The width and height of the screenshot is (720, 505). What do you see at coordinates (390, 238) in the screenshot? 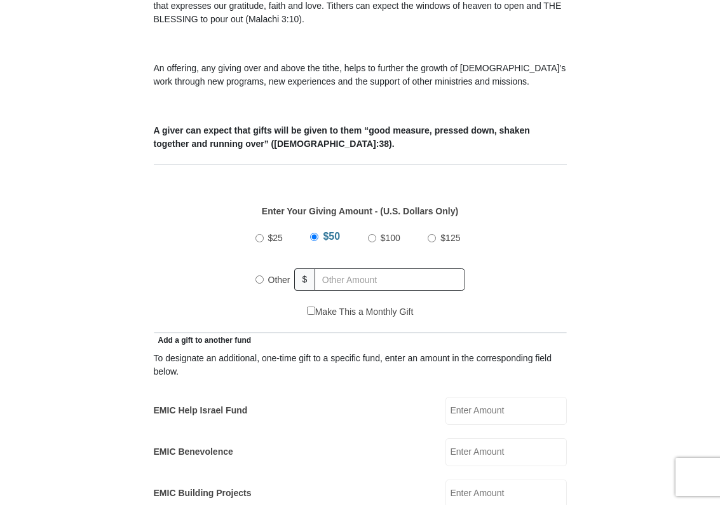
I see `span: $100` at bounding box center [390, 238].